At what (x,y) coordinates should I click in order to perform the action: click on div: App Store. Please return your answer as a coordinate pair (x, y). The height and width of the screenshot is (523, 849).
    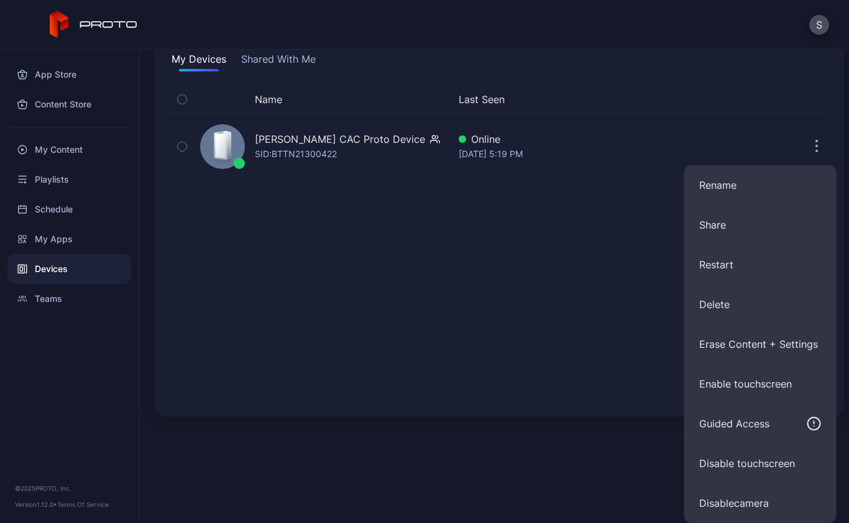
    Looking at the image, I should click on (69, 75).